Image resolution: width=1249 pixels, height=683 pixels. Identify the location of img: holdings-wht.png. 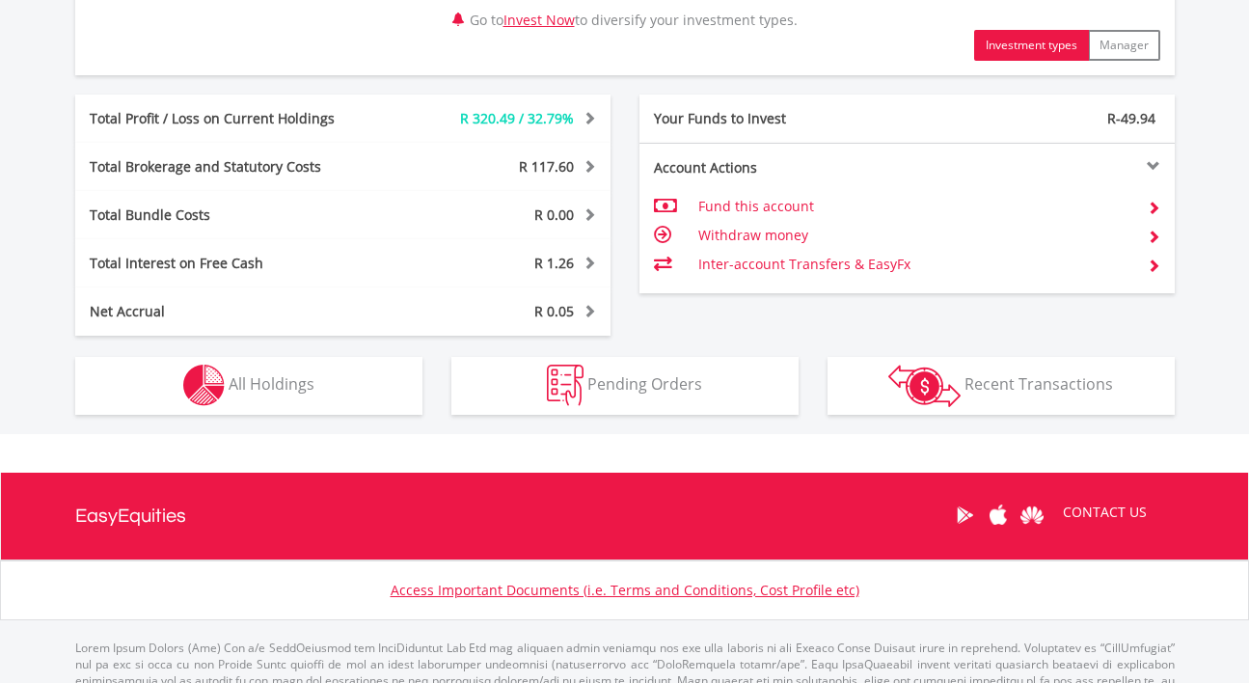
(204, 385).